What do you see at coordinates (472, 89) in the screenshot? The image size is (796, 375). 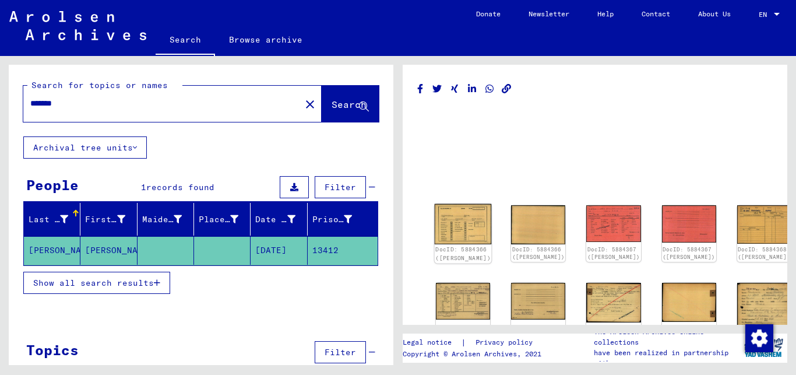 I see `button: Share on LinkedIn` at bounding box center [472, 89].